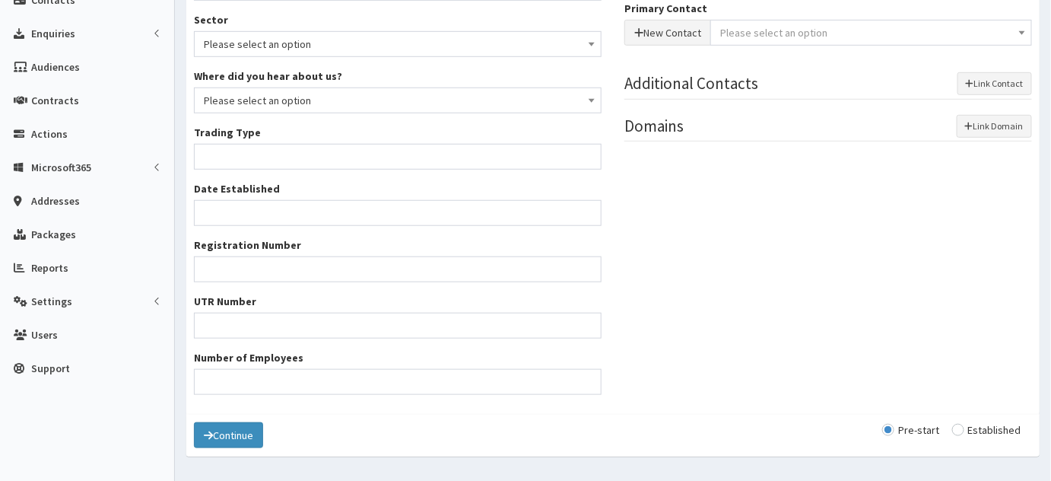  Describe the element at coordinates (211, 20) in the screenshot. I see `label: Sector` at that location.